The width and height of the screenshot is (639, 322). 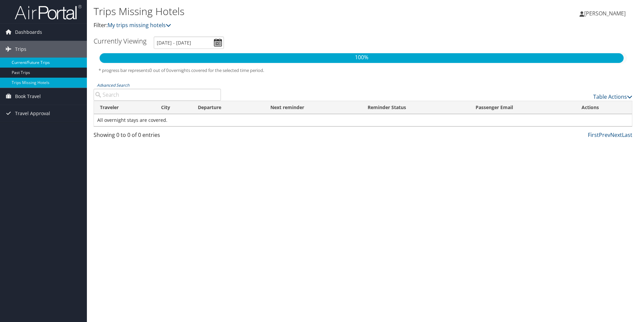 What do you see at coordinates (120, 41) in the screenshot?
I see `h3: Currently Viewing` at bounding box center [120, 41].